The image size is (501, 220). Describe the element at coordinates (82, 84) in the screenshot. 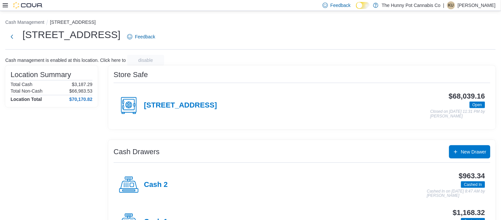

I see `p: $3,187.29` at that location.